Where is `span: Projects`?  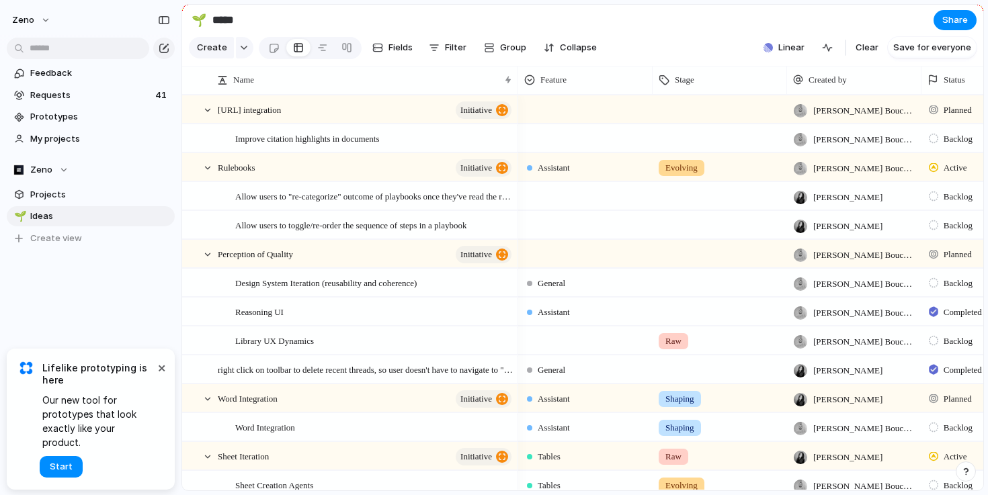
span: Projects is located at coordinates (100, 195).